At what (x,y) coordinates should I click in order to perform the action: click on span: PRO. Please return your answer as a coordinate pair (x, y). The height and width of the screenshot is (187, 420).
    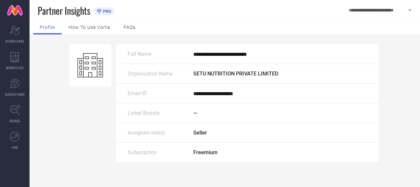
    Looking at the image, I should click on (106, 11).